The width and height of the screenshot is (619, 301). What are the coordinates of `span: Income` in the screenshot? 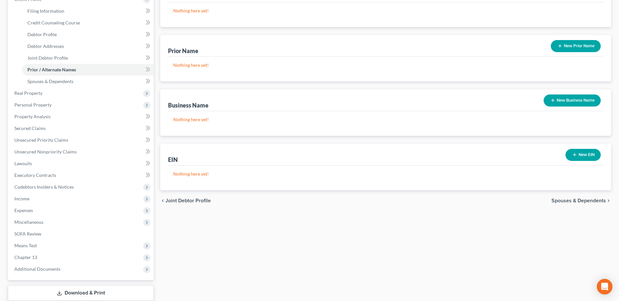 It's located at (22, 199).